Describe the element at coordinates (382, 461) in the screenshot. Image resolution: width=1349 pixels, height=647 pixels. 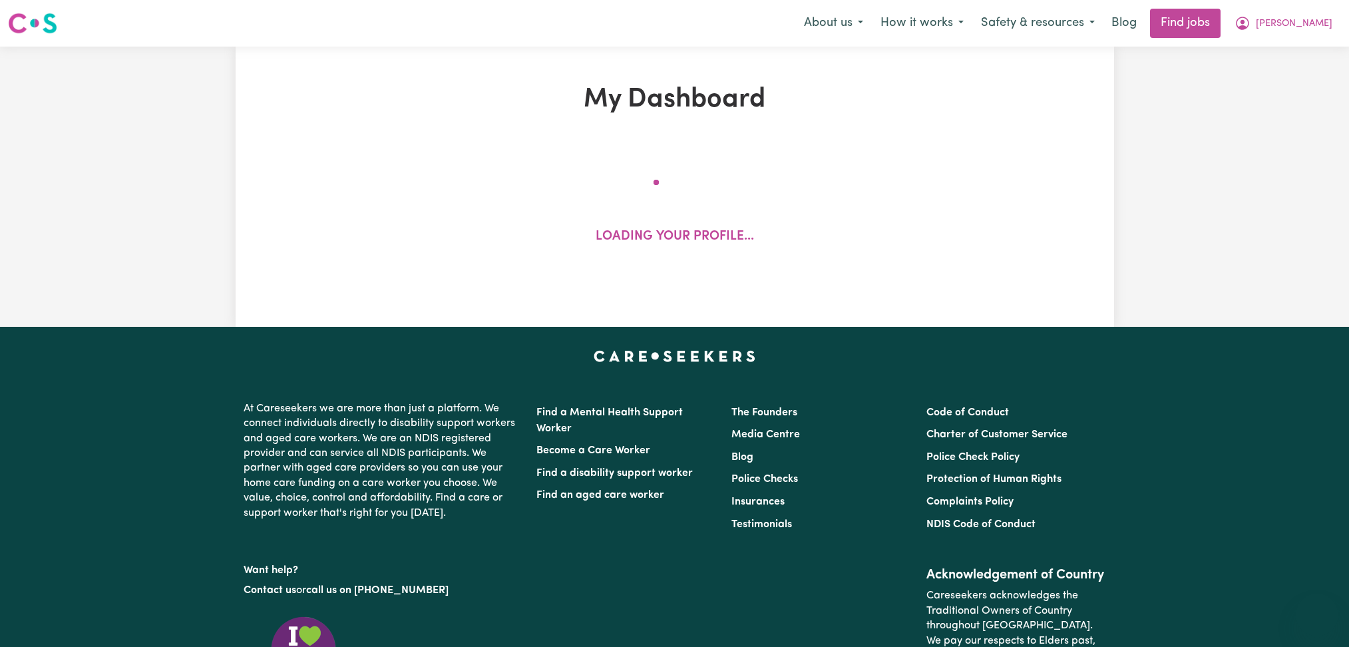
I see `p: At Careseekers we are more than just a platform. We connect individuals directly to disability su...` at that location.